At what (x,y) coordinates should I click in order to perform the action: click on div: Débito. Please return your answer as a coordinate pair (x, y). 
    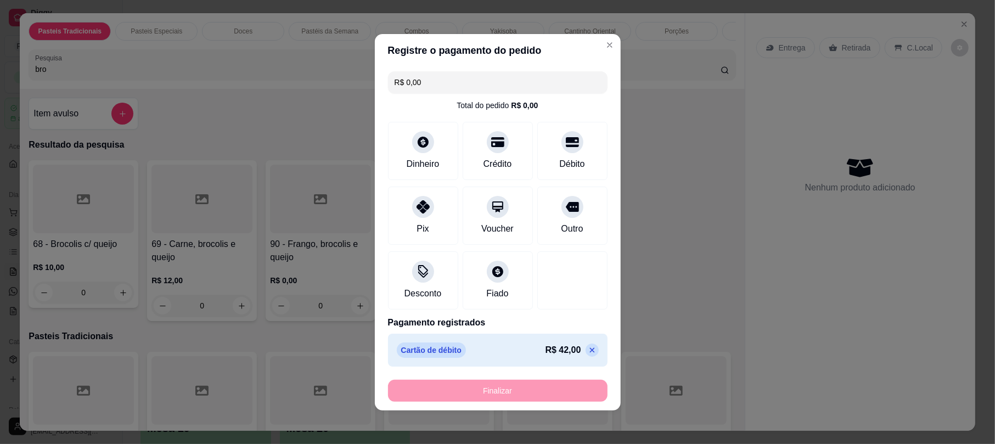
    Looking at the image, I should click on (572, 164).